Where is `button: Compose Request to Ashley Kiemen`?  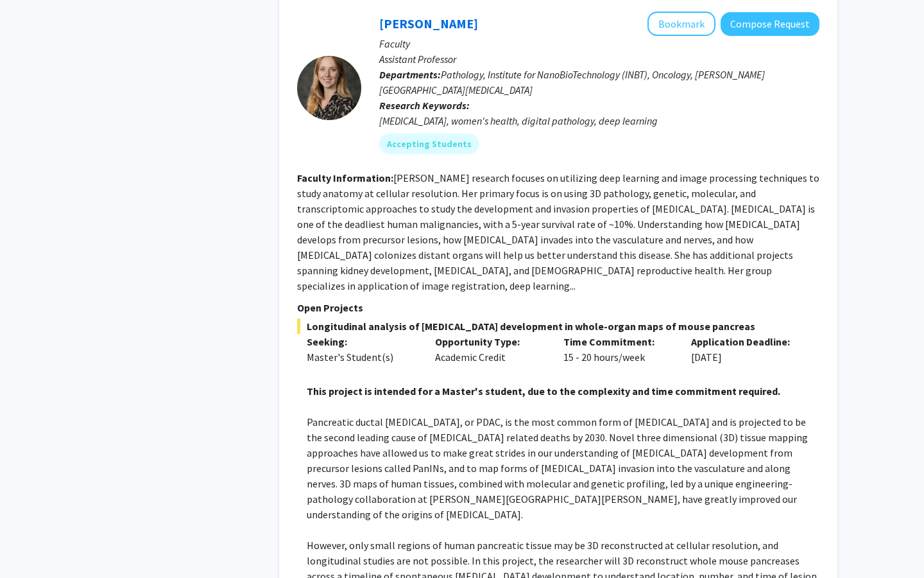 button: Compose Request to Ashley Kiemen is located at coordinates (770, 24).